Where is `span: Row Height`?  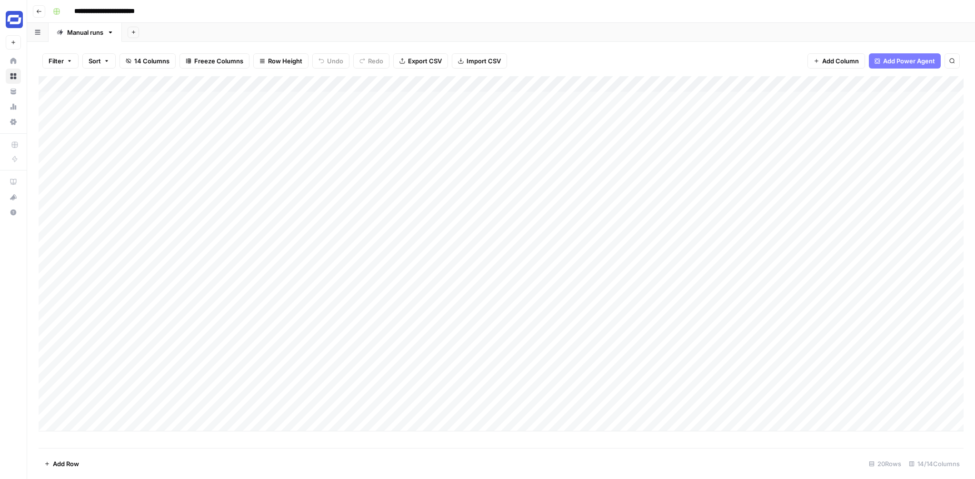 span: Row Height is located at coordinates (285, 61).